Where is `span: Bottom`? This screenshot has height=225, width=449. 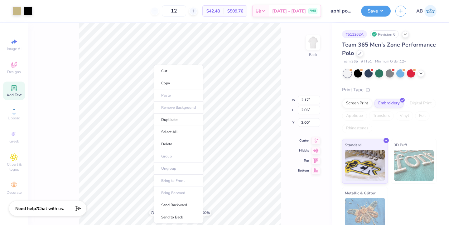
span: Bottom is located at coordinates (303, 170).